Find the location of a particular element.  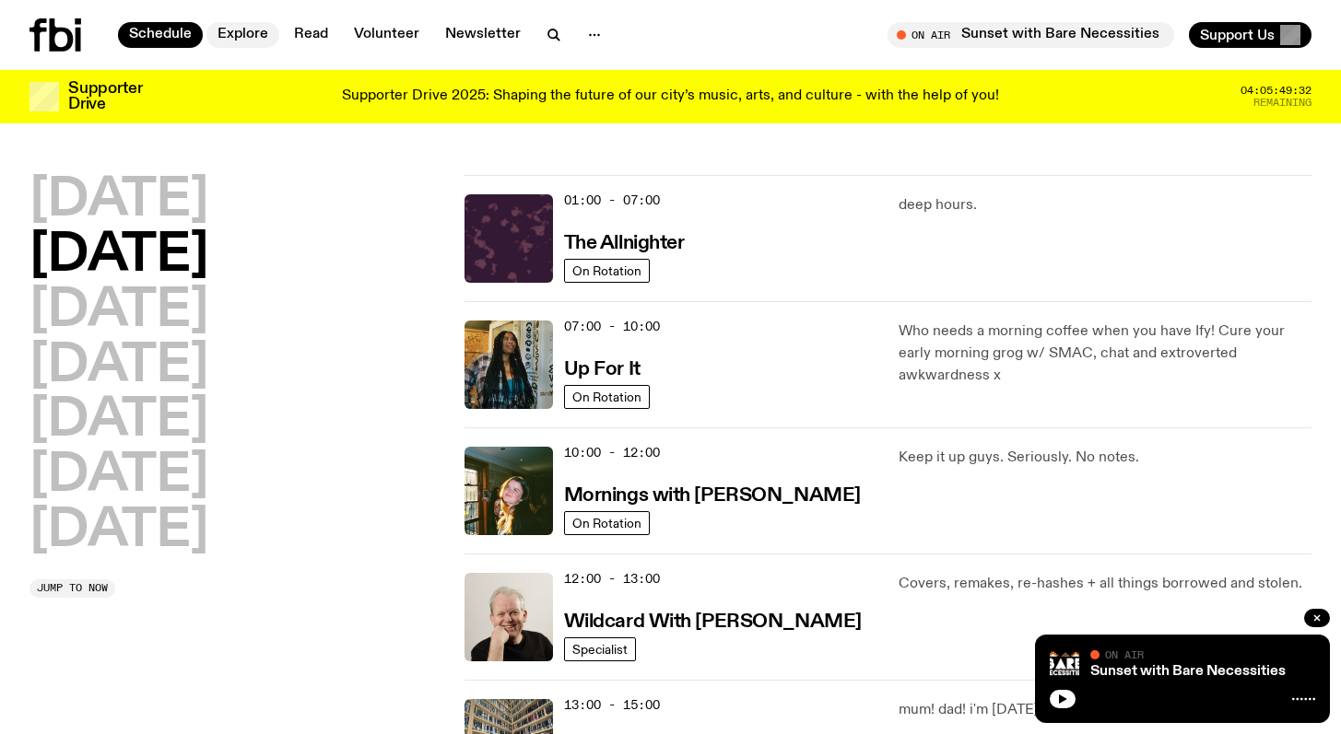

a: Freya smiles coyly as she poses for the image. is located at coordinates (509, 491).